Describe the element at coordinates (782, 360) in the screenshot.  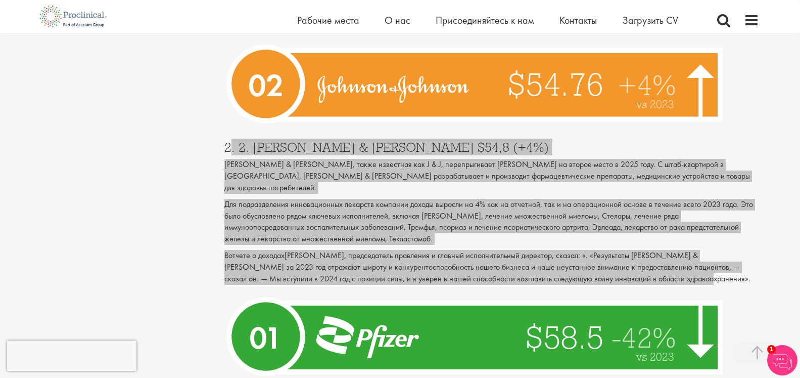
I see `img: Чат-бот` at that location.